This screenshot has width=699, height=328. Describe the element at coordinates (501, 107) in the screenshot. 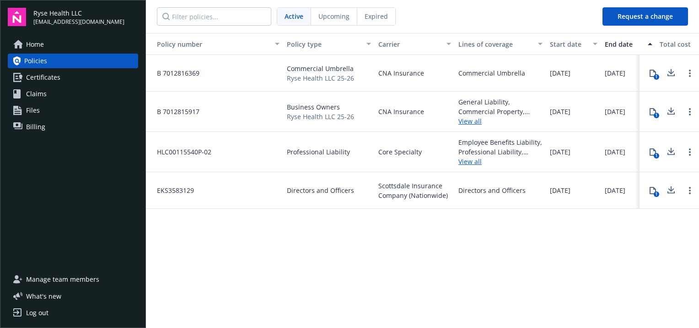

I see `div: General Liability, Commercial Property, Commercial Auto Liability` at that location.